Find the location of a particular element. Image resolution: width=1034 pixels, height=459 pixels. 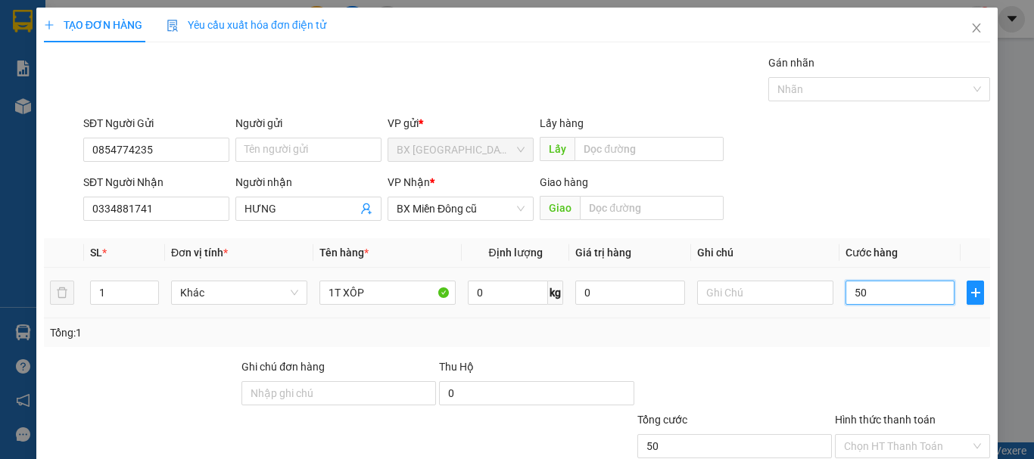

span: Cước hàng is located at coordinates (871, 253).